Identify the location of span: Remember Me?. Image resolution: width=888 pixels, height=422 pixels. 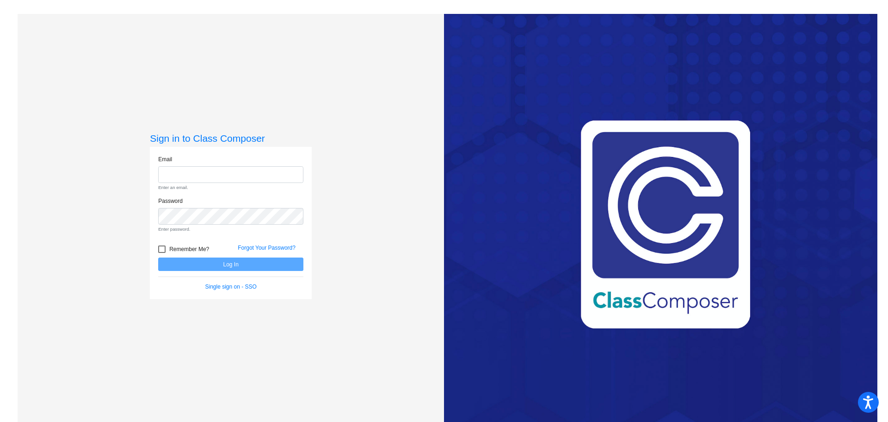
(189, 249).